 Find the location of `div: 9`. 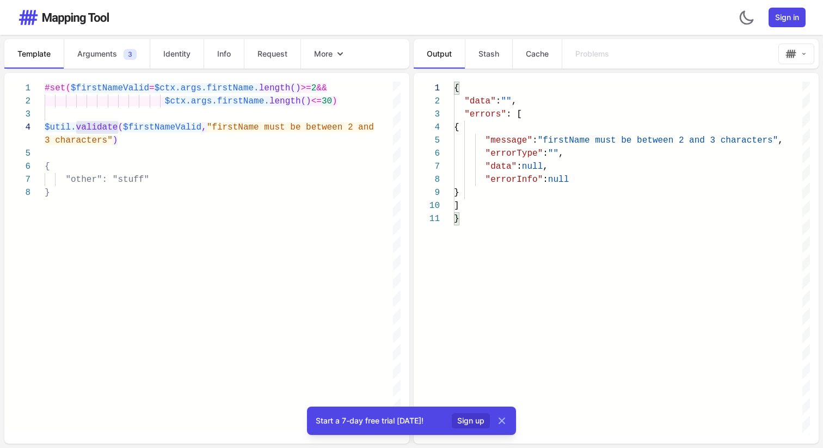

div: 9 is located at coordinates (426, 193).